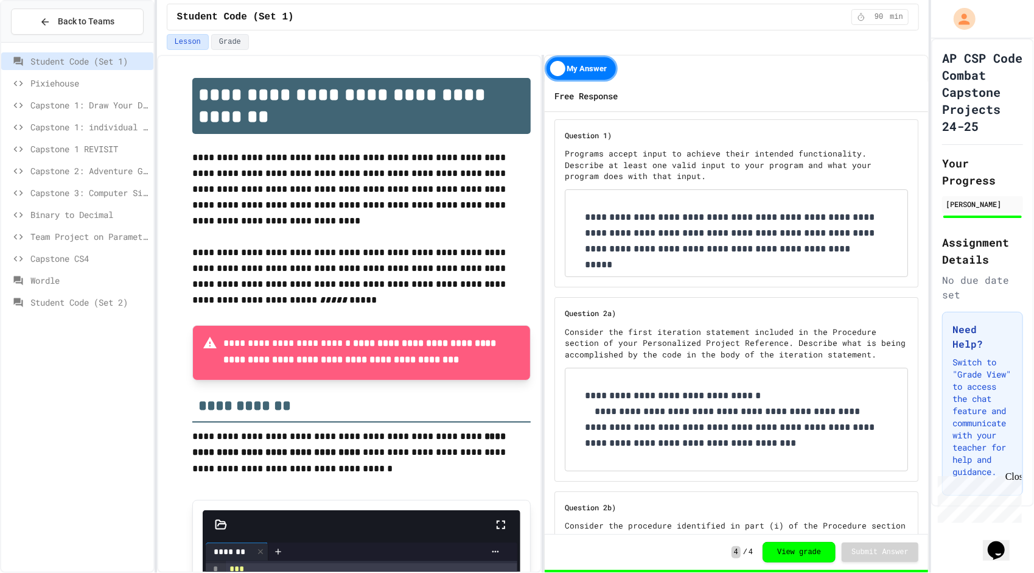  Describe the element at coordinates (737, 165) in the screenshot. I see `p: Programs accept input to achieve their intended functionality. Describe at least one valid input ...` at that location.